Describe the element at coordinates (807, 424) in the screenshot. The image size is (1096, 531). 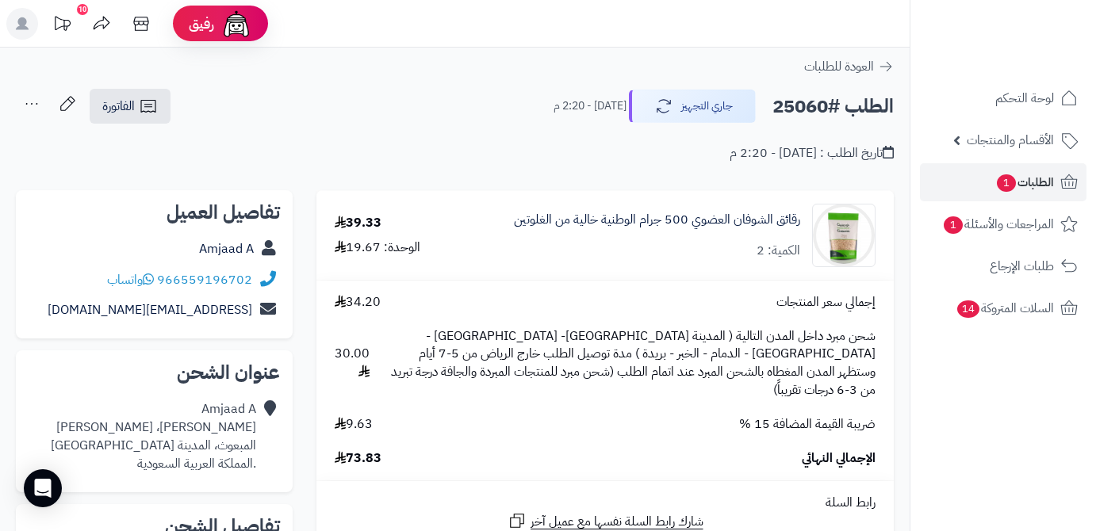
I see `span: ضريبة القيمة المضافة 15 %` at that location.